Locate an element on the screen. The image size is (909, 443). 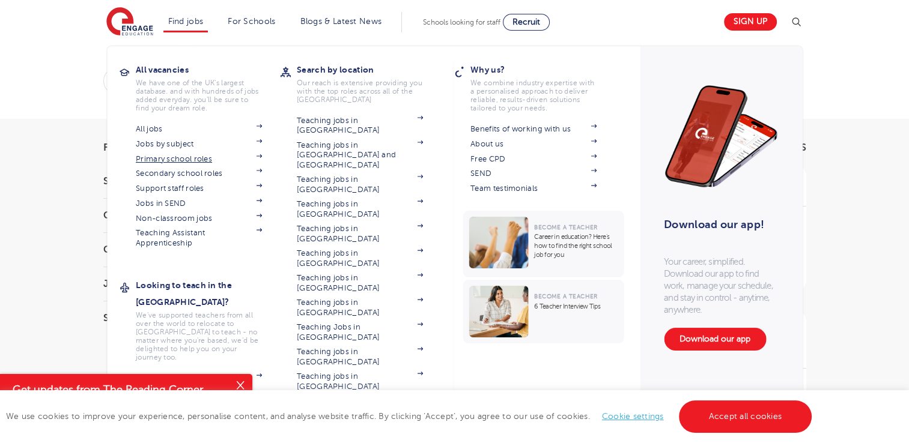
a: All vacanciesWe have one of the UK's largest database. and with hundreds of jobs added everyday. ... is located at coordinates (208, 87).